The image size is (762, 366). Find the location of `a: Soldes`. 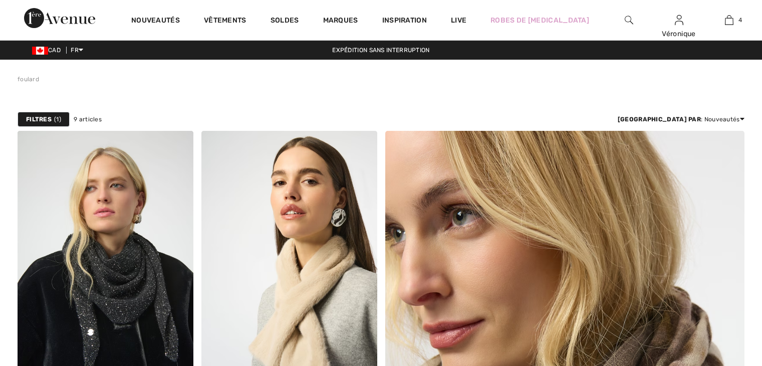

a: Soldes is located at coordinates (284, 21).